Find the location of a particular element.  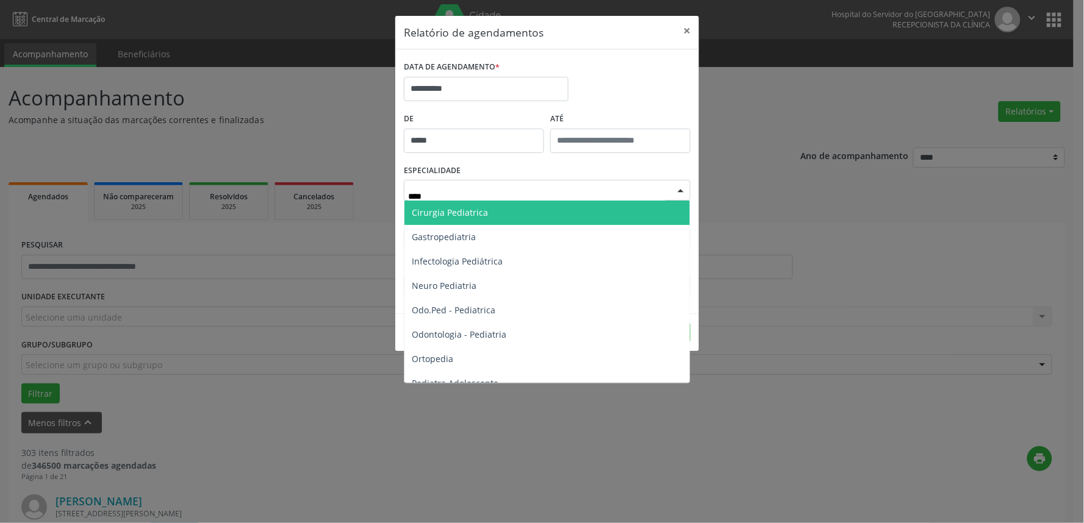

span: Neuro Pediatria is located at coordinates (444, 285).